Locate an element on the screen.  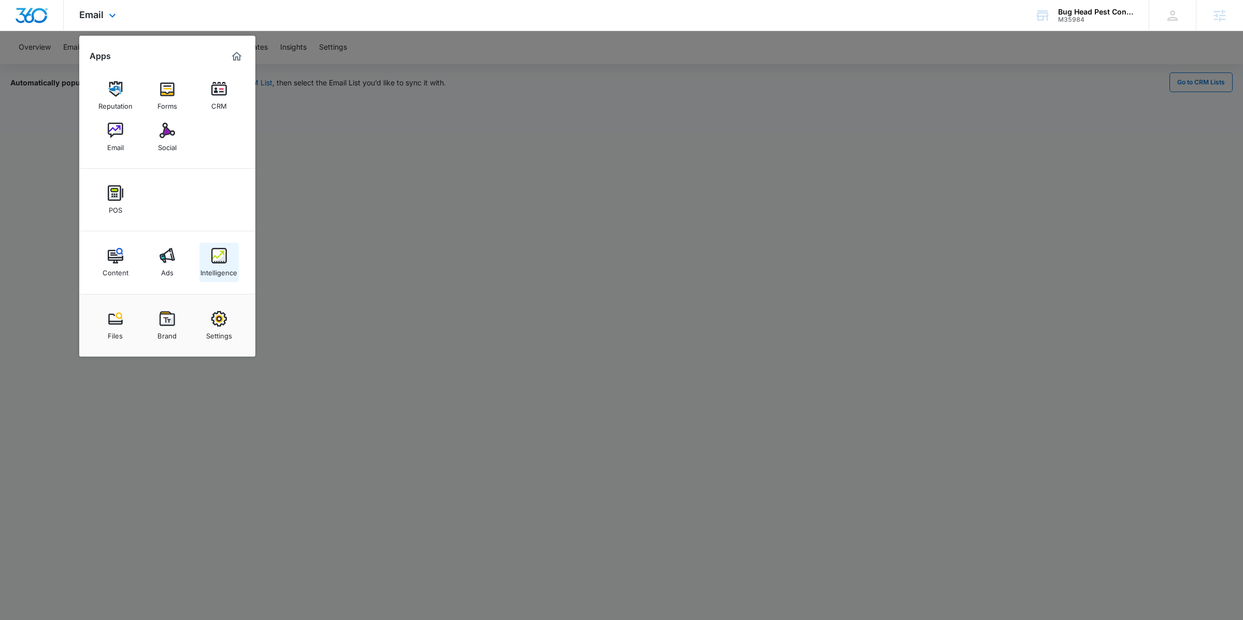
a: Brand is located at coordinates (167, 326).